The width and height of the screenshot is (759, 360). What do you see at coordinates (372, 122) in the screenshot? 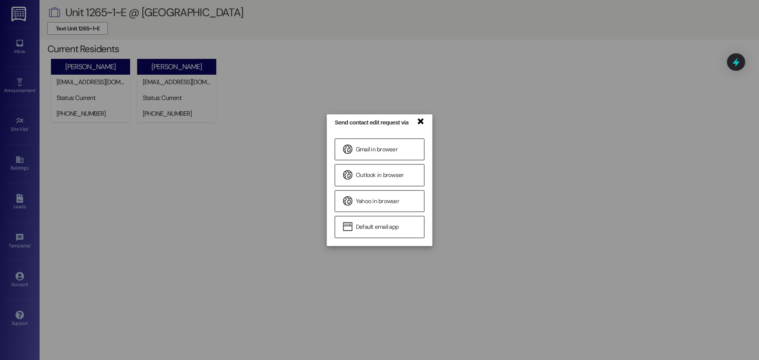
I see `div: Send contact edit request via` at bounding box center [372, 122].